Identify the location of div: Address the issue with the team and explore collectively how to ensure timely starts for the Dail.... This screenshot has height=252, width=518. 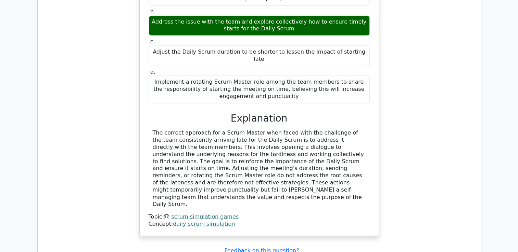
(259, 26).